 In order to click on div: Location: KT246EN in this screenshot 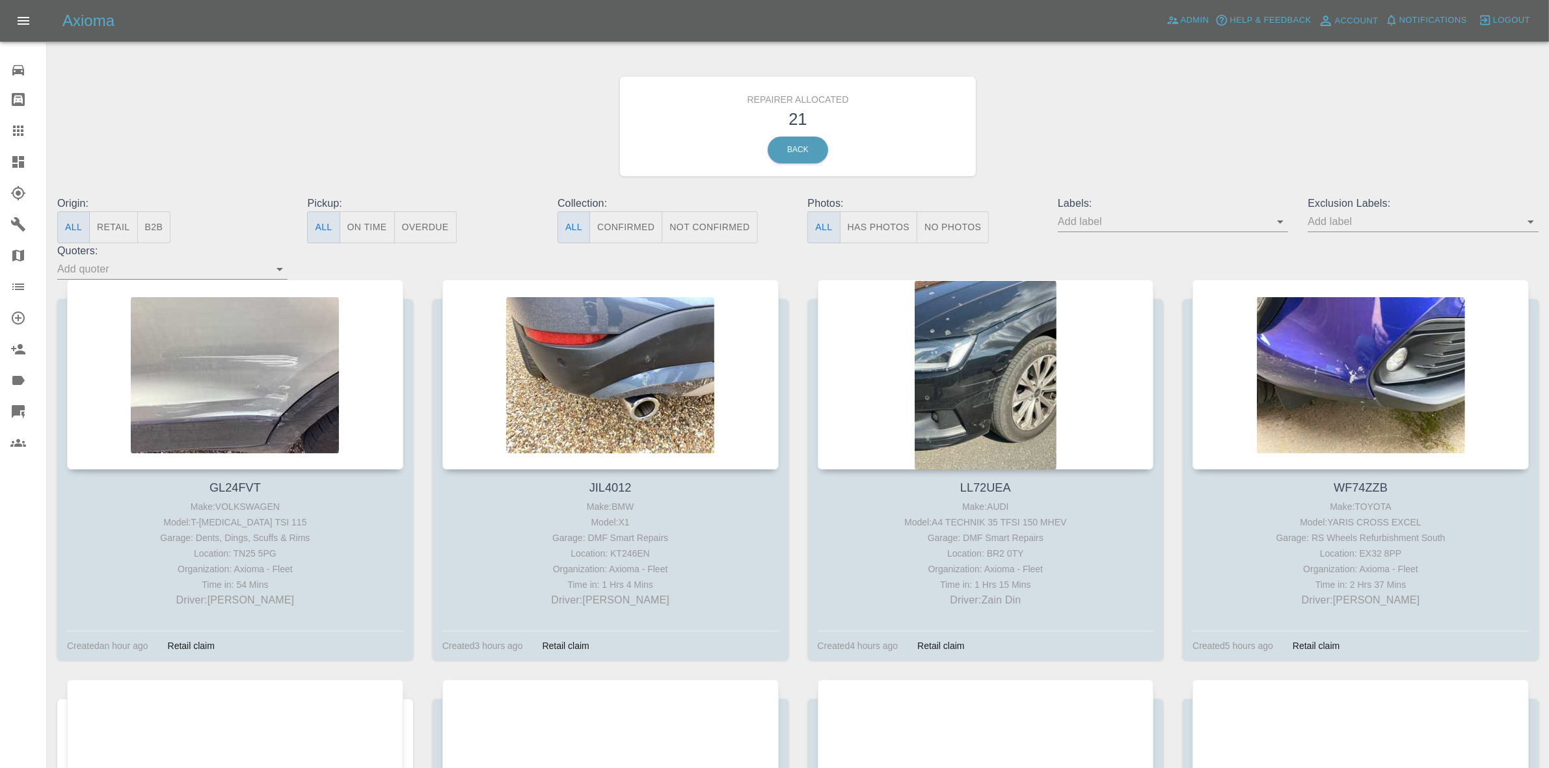, I will do `click(610, 553)`.